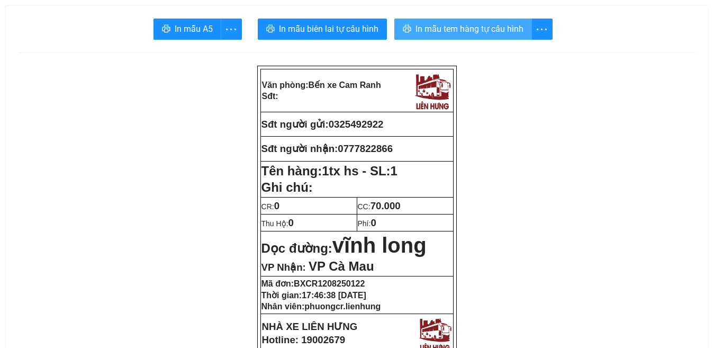 This screenshot has height=348, width=714. I want to click on strong: Tên hàng:, so click(329, 170).